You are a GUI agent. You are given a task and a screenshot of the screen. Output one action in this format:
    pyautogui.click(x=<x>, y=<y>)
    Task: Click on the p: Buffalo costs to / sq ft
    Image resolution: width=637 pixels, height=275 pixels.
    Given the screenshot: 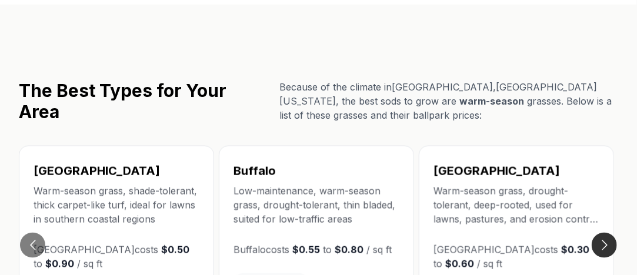 What is the action you would take?
    pyautogui.click(x=316, y=250)
    